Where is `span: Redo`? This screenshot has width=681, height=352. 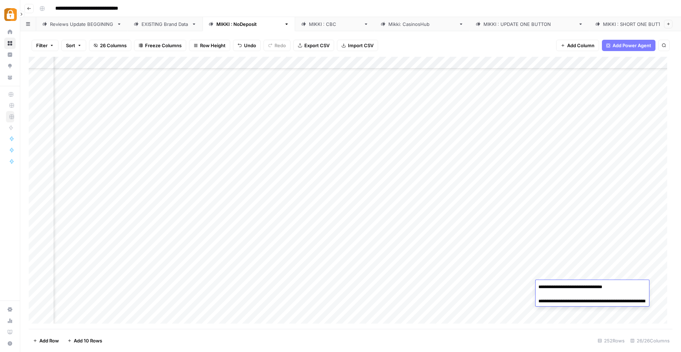
span: Redo is located at coordinates (280, 45).